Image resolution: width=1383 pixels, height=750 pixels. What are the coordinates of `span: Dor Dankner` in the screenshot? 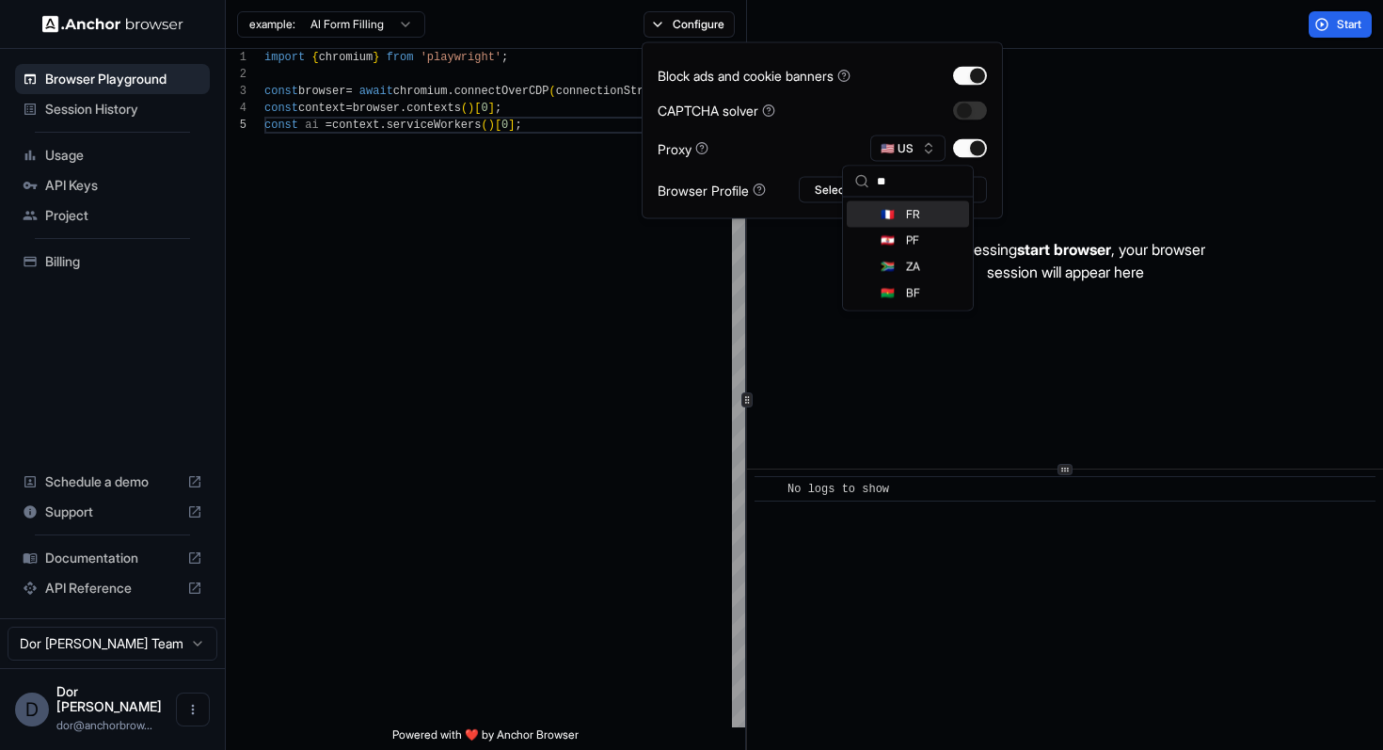 It's located at (109, 698).